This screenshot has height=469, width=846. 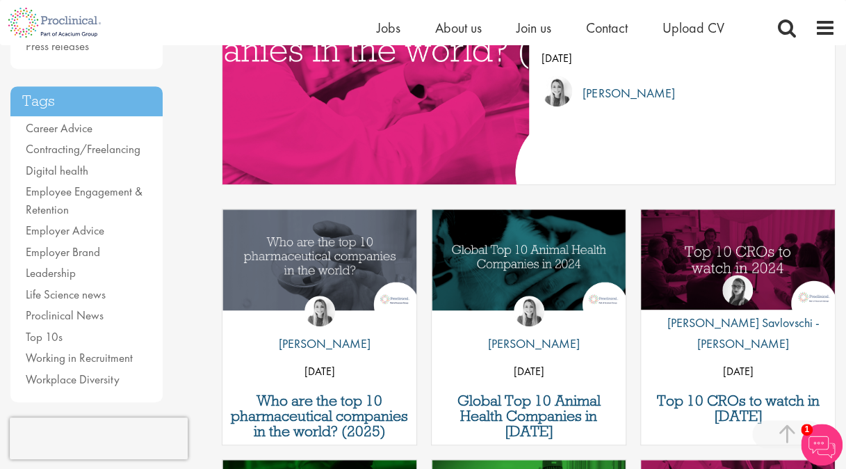 What do you see at coordinates (63, 252) in the screenshot?
I see `a: Employer Brand` at bounding box center [63, 252].